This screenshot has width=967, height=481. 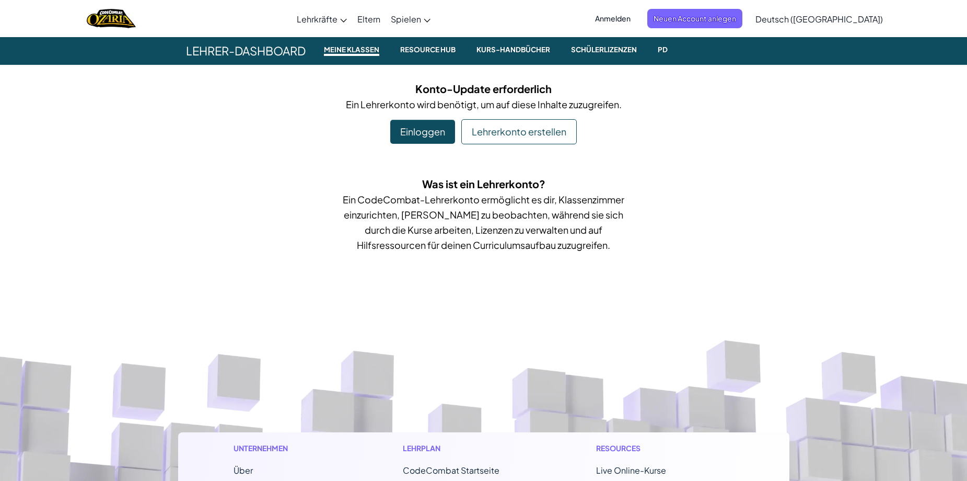 What do you see at coordinates (243, 470) in the screenshot?
I see `a: Über` at bounding box center [243, 470].